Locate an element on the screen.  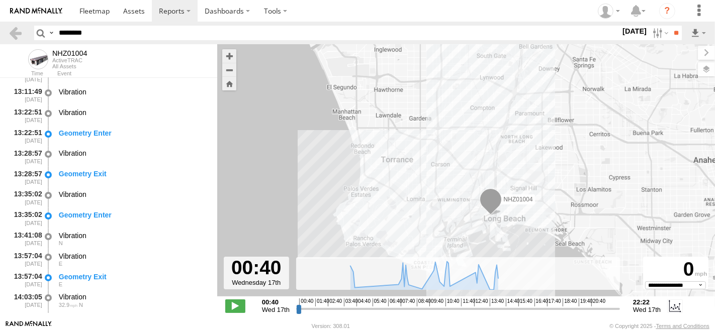
span: NHZ01004 is located at coordinates (518, 200).